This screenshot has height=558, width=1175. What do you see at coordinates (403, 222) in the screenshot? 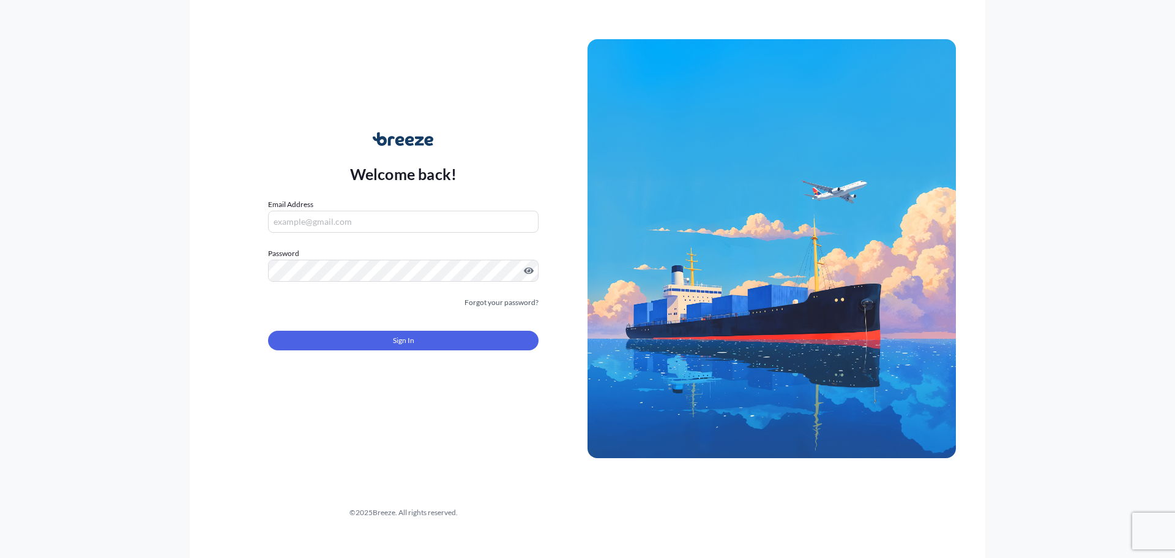
I see `input: example@gmail.com` at bounding box center [403, 222].